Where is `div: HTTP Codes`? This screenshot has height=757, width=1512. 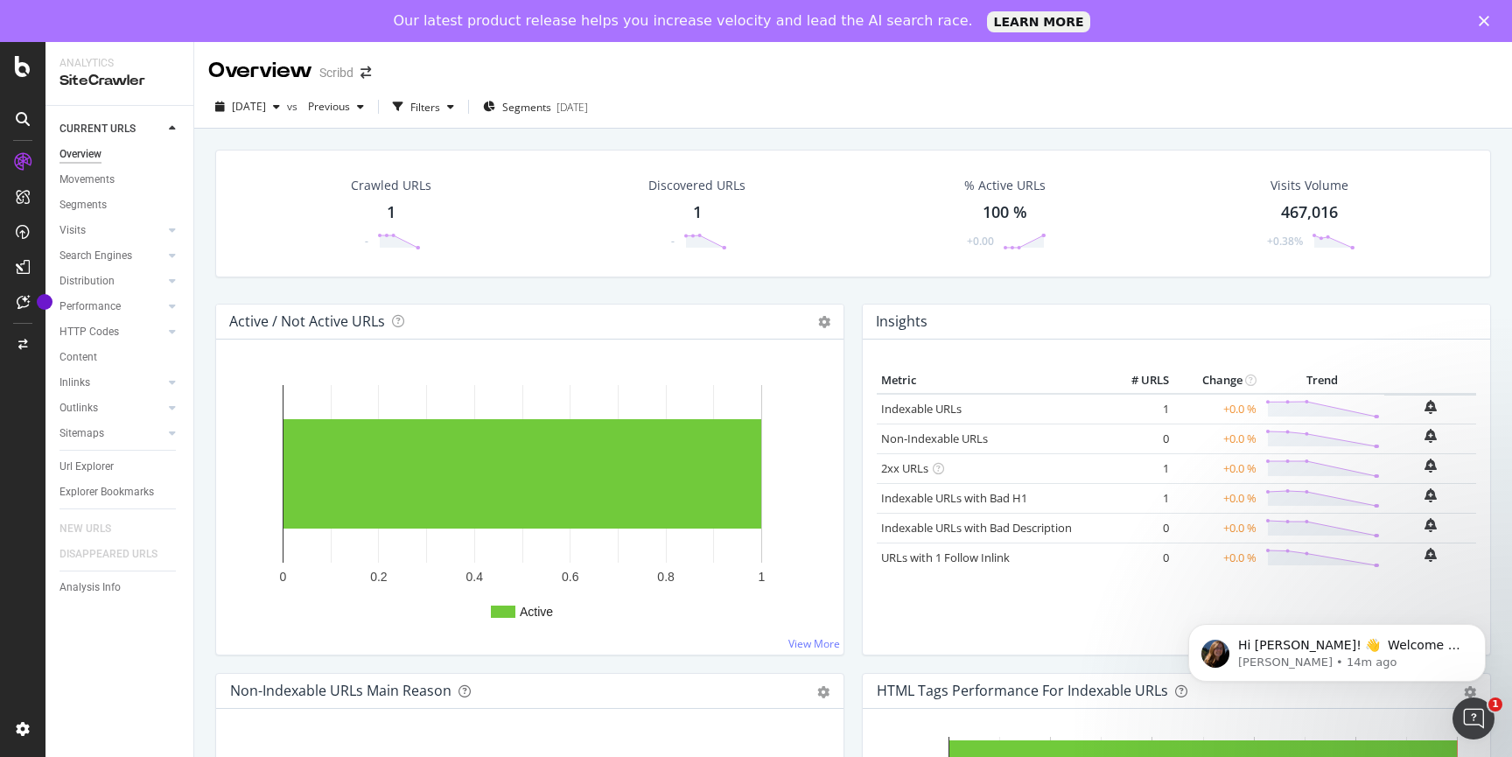
div: HTTP Codes is located at coordinates (89, 332).